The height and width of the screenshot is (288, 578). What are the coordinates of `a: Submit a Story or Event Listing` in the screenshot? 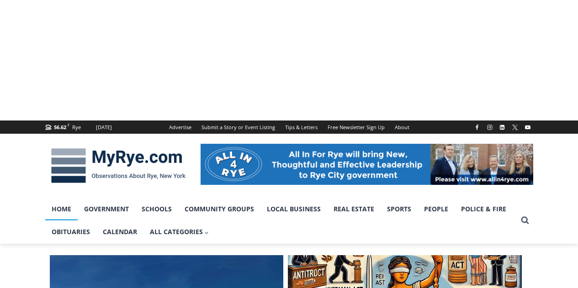 It's located at (238, 127).